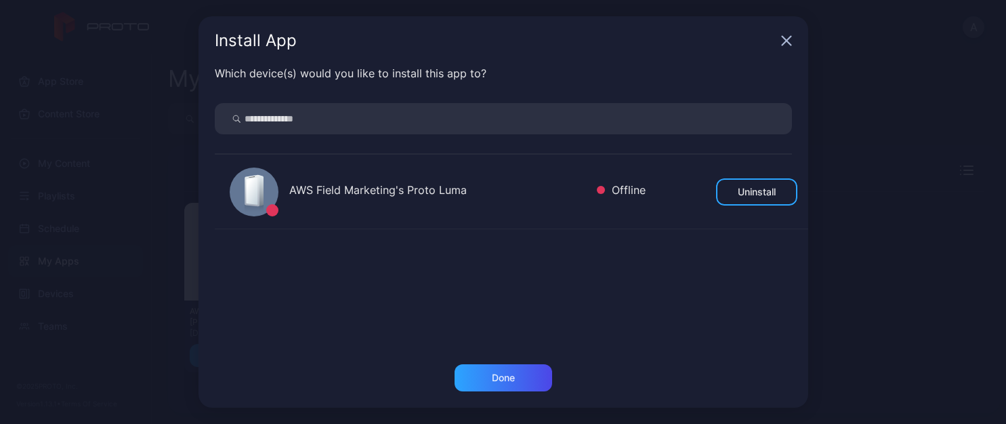  I want to click on div: Uninstall, so click(757, 192).